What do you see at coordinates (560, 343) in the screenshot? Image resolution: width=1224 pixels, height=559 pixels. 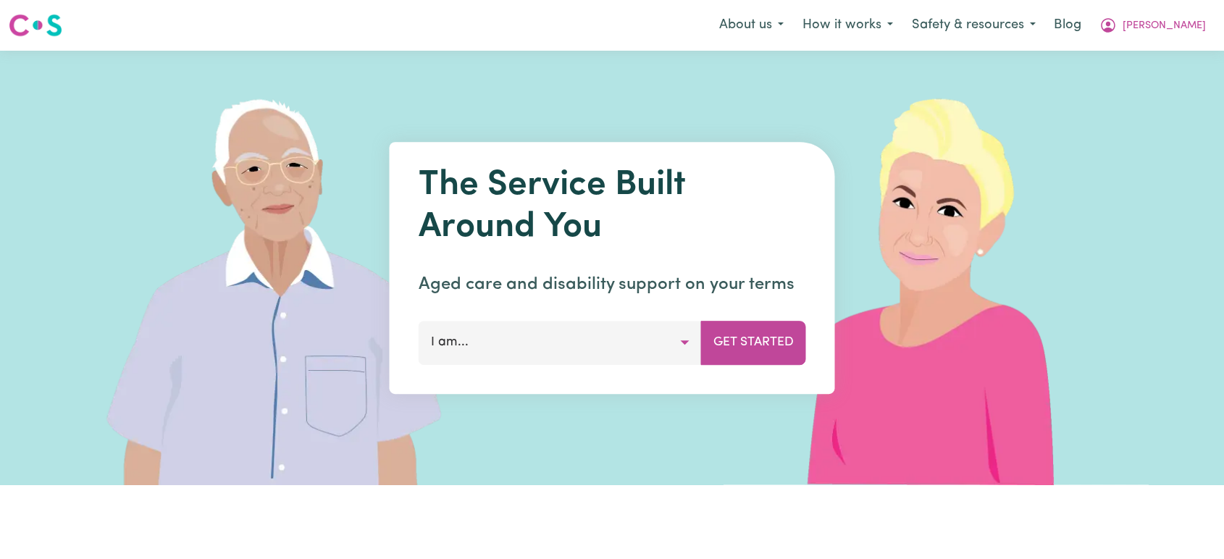 I see `button: I am...` at bounding box center [560, 343].